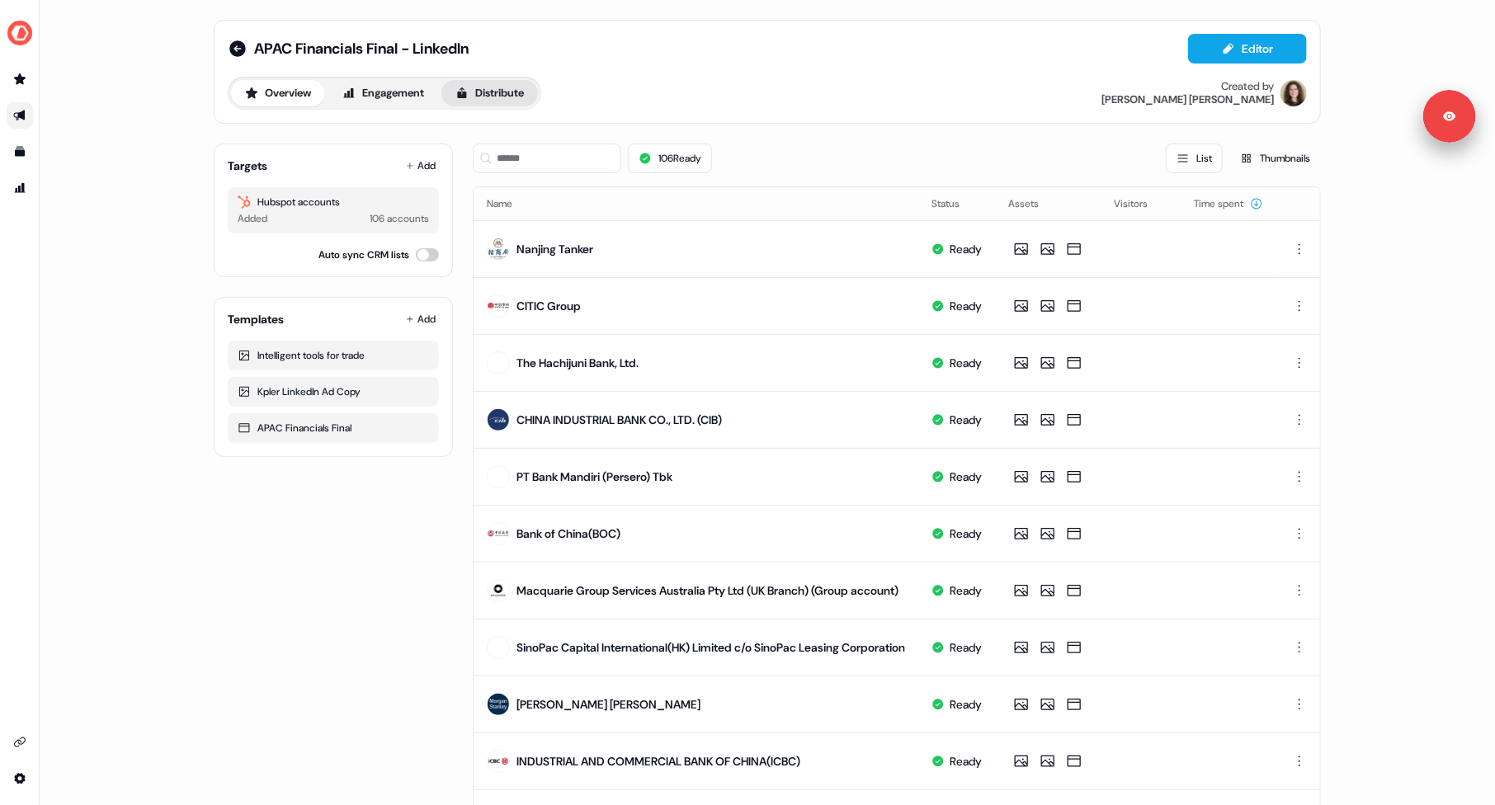  I want to click on div: Bank of China(BOC), so click(569, 534).